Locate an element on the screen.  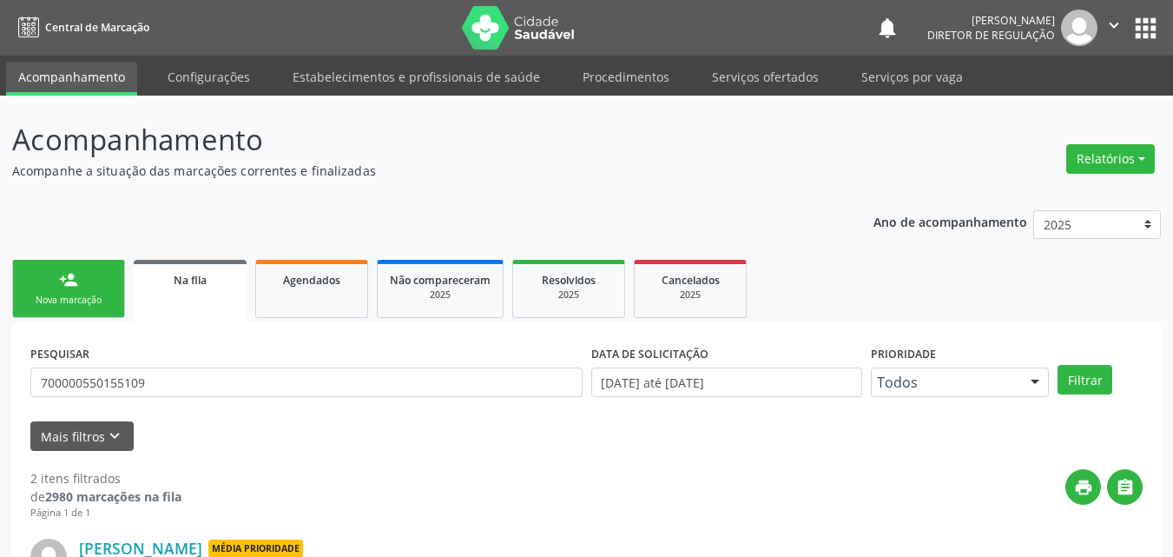
p: Acompanhamento is located at coordinates (414, 140).